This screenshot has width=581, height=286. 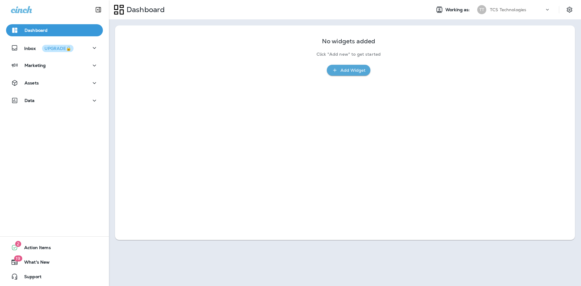 I want to click on div: TT, so click(x=482, y=10).